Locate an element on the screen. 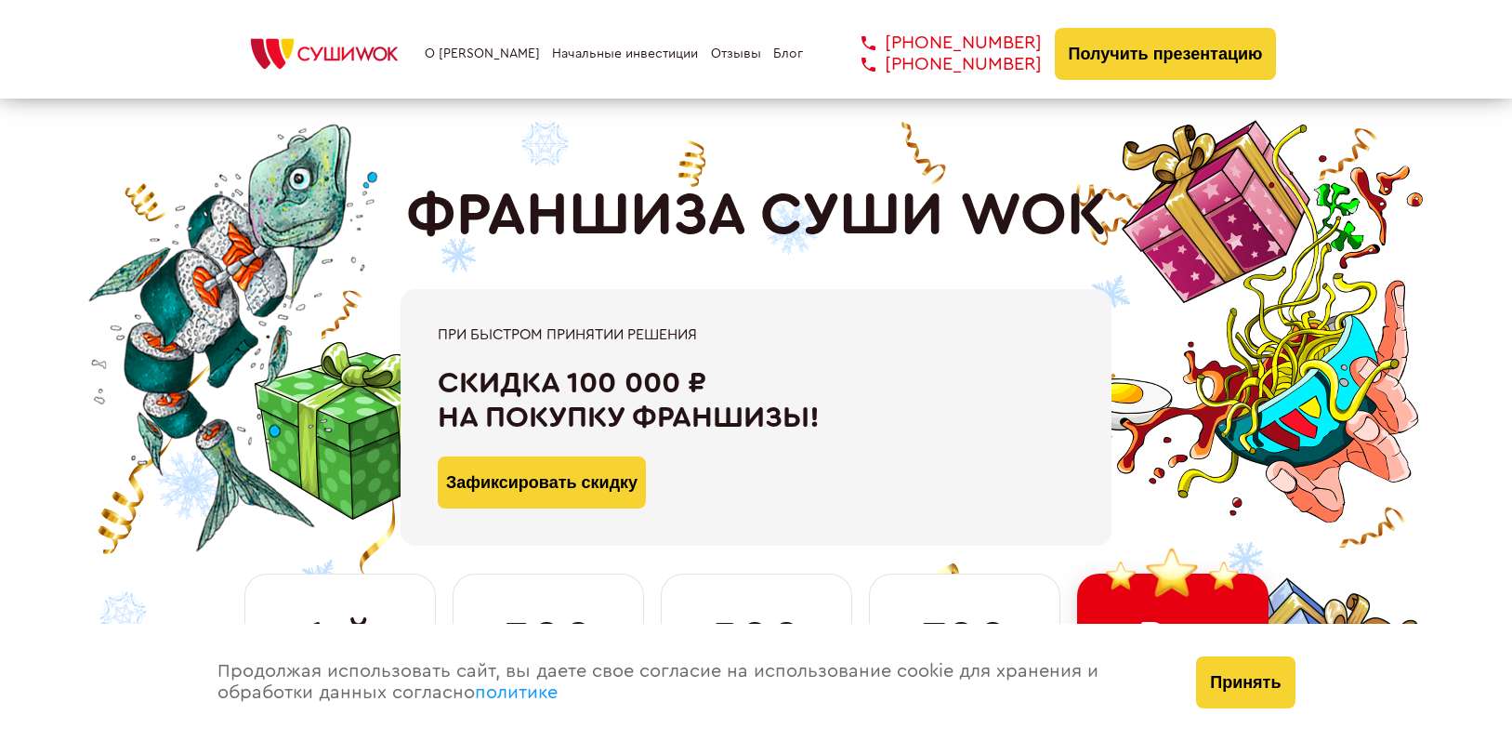 The image size is (1512, 741). span: 500 is located at coordinates (756, 641).